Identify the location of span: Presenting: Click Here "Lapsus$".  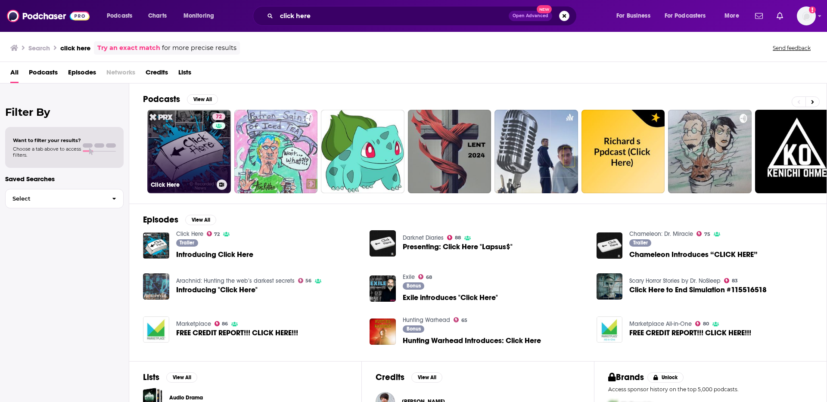
(457, 247).